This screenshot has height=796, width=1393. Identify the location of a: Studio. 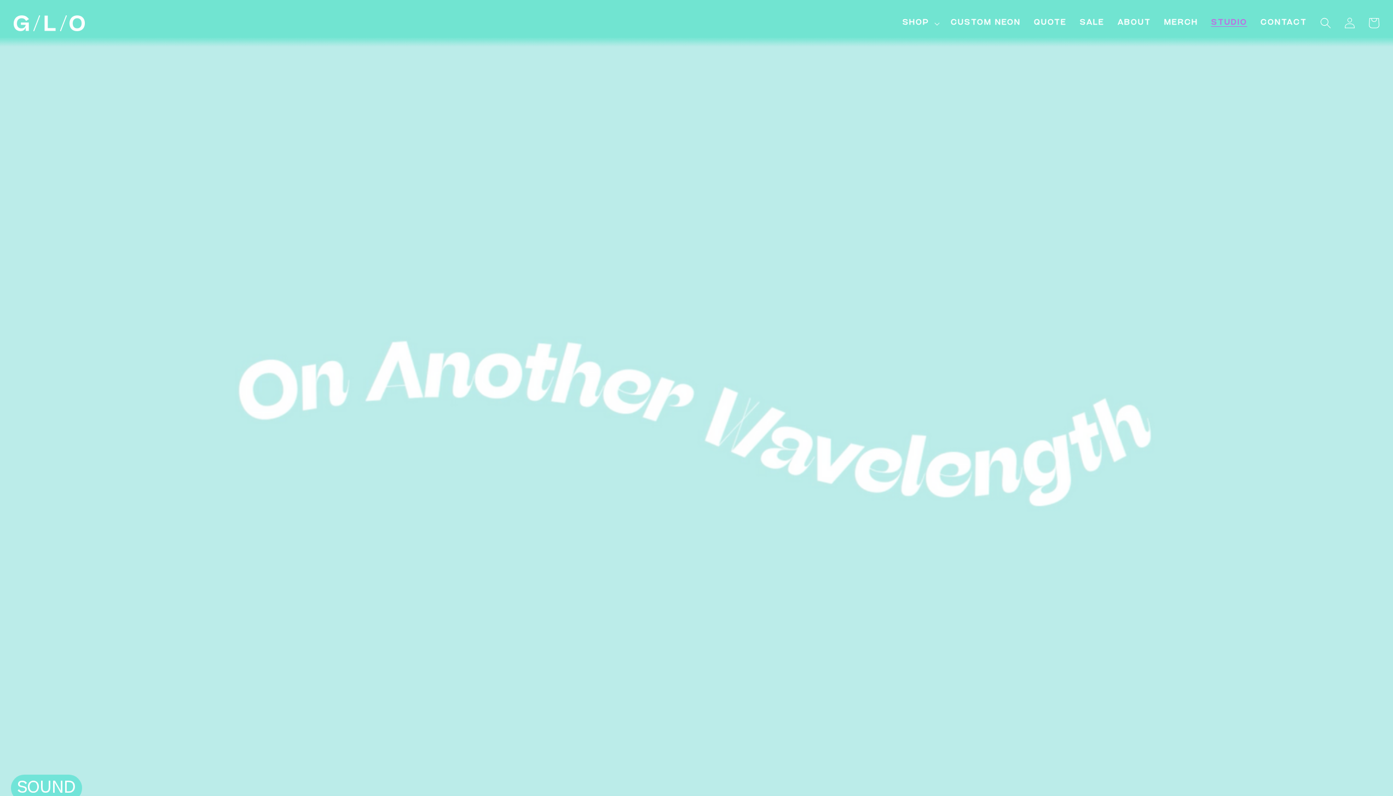
(1230, 23).